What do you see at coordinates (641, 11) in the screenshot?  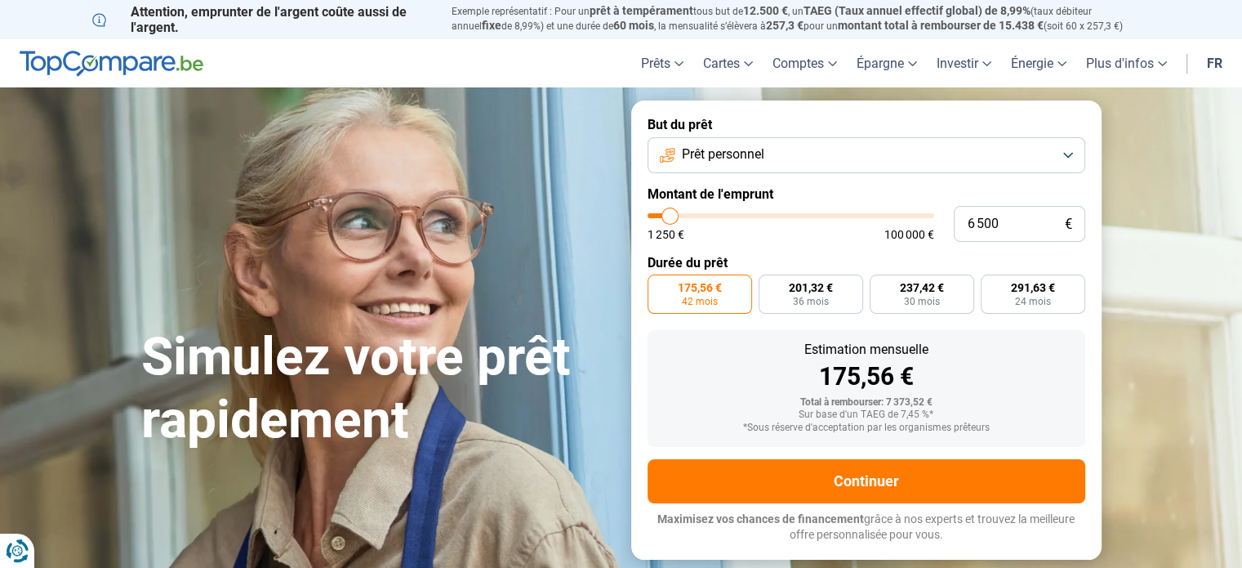 I see `span: prêt à tempérament` at bounding box center [641, 11].